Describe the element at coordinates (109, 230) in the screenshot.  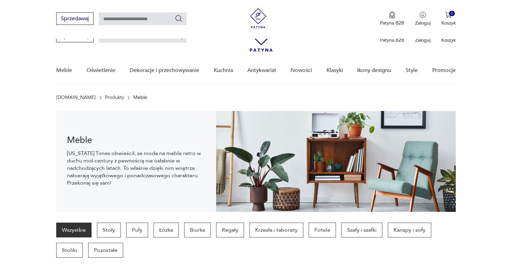
I see `p: Stoły` at that location.